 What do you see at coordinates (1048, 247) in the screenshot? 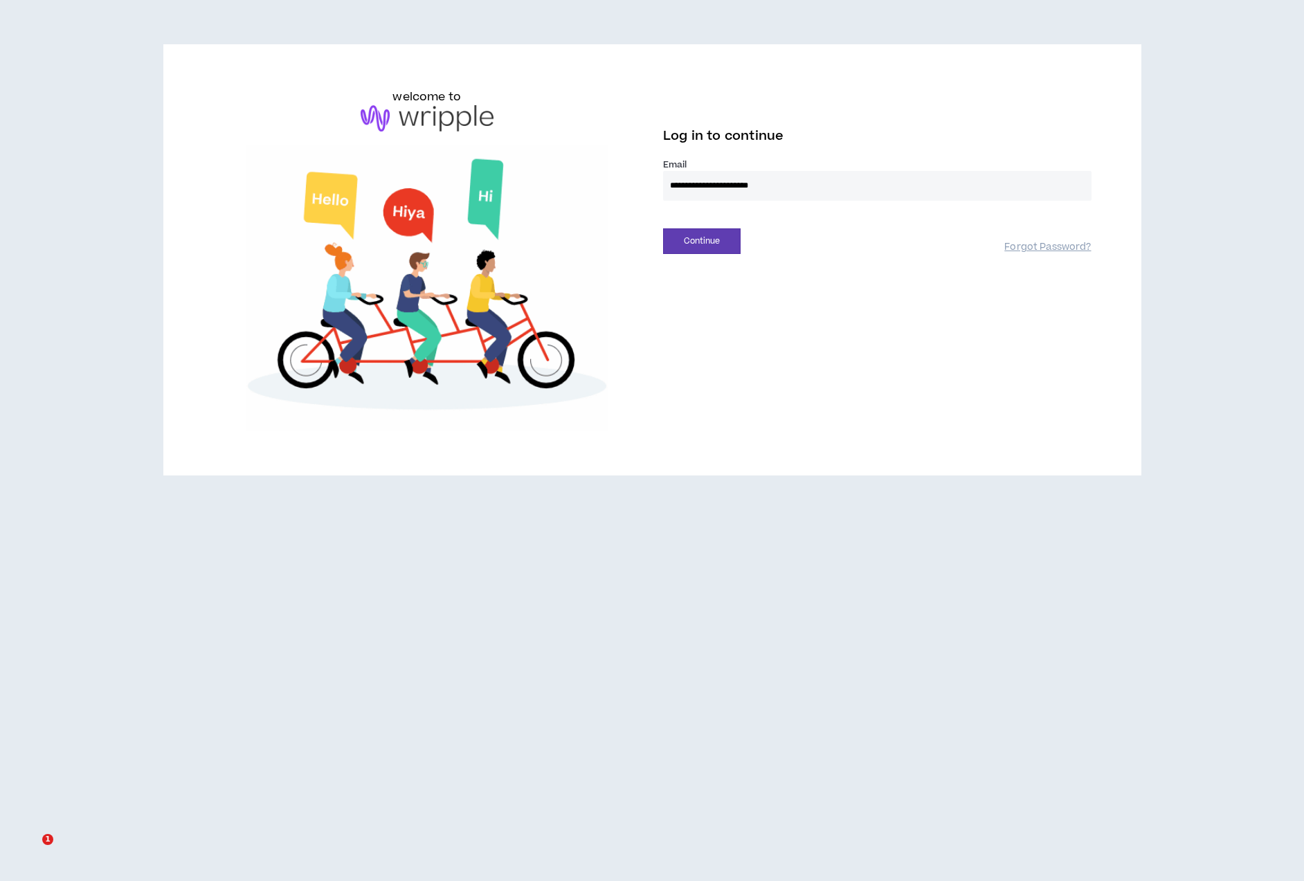
I see `a: Forgot Password?` at bounding box center [1048, 247].